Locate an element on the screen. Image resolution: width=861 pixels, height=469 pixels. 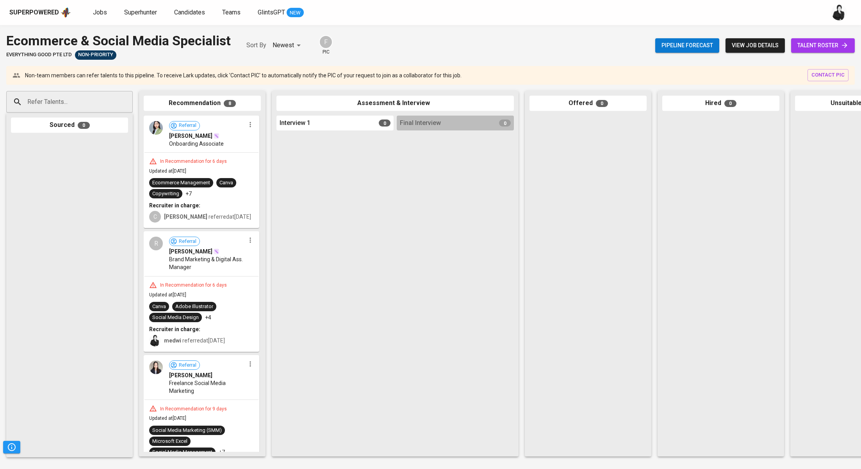
div: Adobe Illustrator is located at coordinates (194, 306).